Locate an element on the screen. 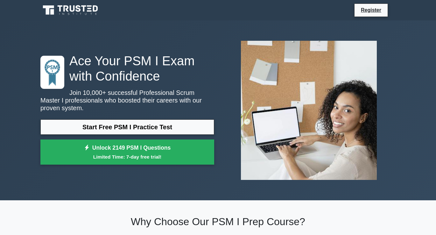 The height and width of the screenshot is (235, 436). h1: Ace Your PSM I Exam with Confidence is located at coordinates (127, 68).